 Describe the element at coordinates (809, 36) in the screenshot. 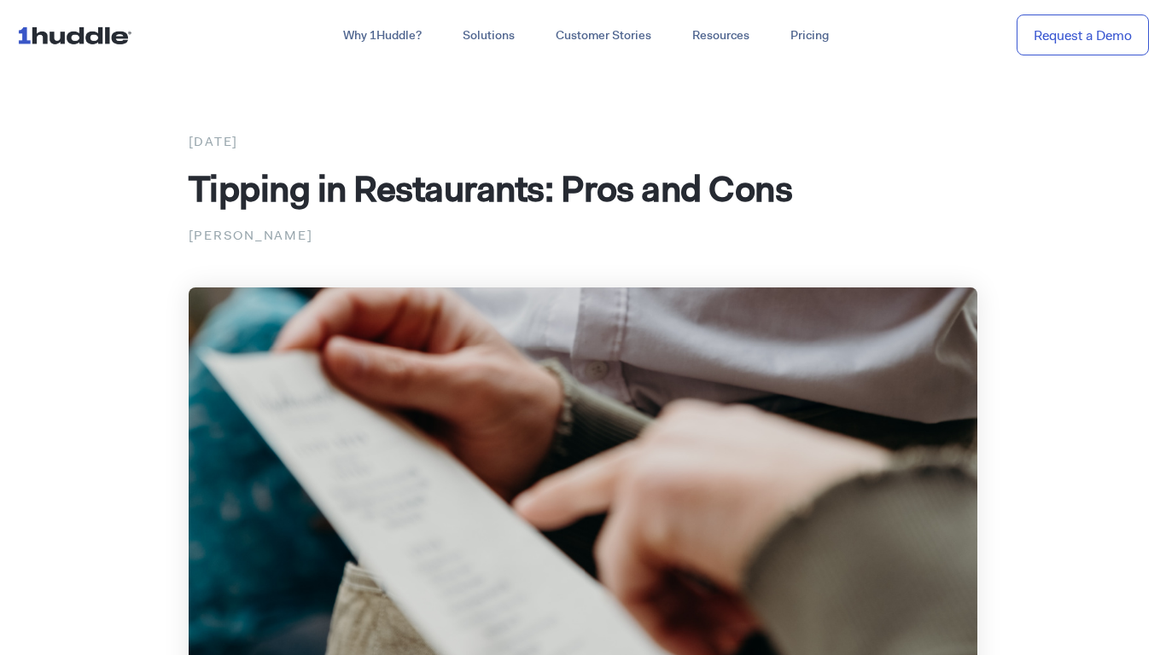

I see `a: Pricing` at that location.